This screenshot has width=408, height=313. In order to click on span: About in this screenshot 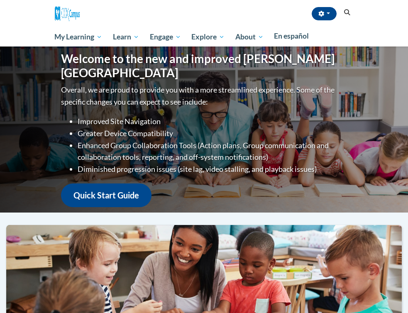, I will do `click(250, 37)`.